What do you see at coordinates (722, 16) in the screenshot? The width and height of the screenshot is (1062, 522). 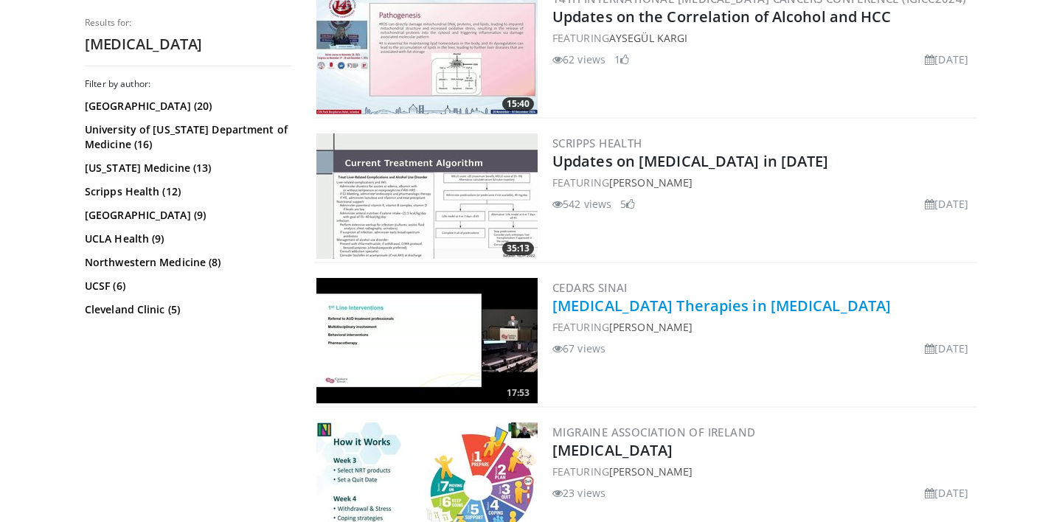 I see `a: Updates on the Correlation of Alcohol and HCC` at bounding box center [722, 16].